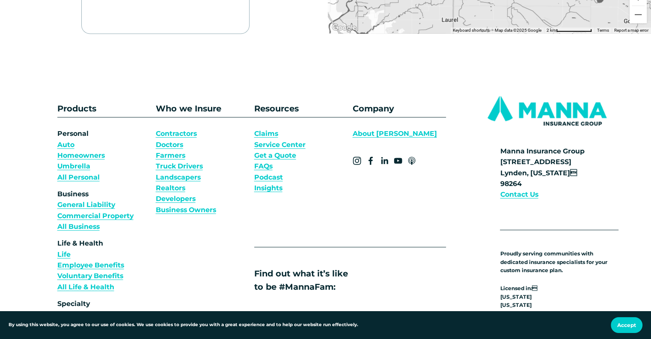 This screenshot has height=339, width=651. I want to click on img: Google, so click(344, 28).